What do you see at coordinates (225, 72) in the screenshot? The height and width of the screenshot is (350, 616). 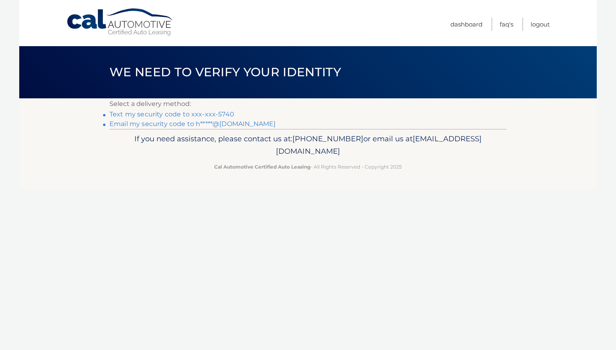 I see `span: We need to verify your identity` at bounding box center [225, 72].